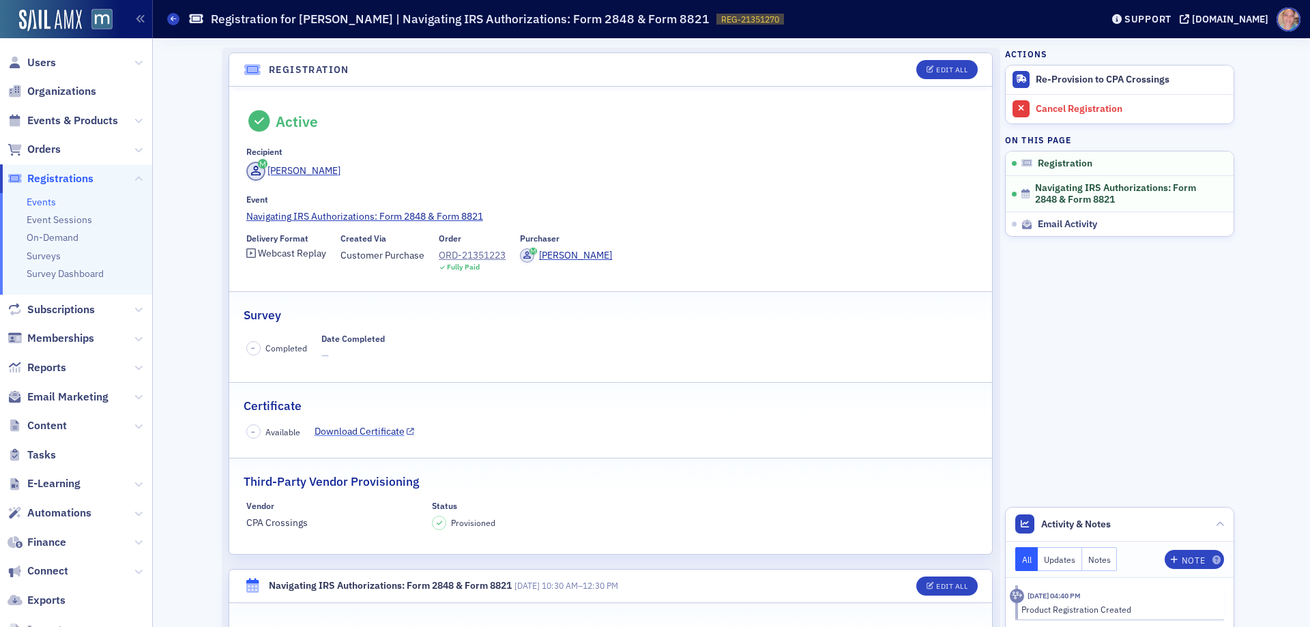 This screenshot has height=627, width=1310. Describe the element at coordinates (1026, 54) in the screenshot. I see `h4: Actions` at that location.